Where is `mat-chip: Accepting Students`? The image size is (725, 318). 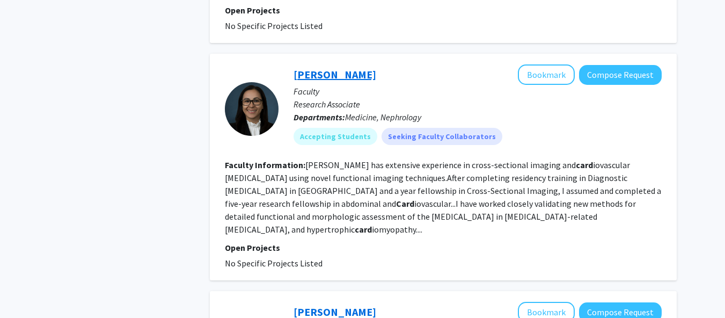
mat-chip: Accepting Students is located at coordinates (336, 136).